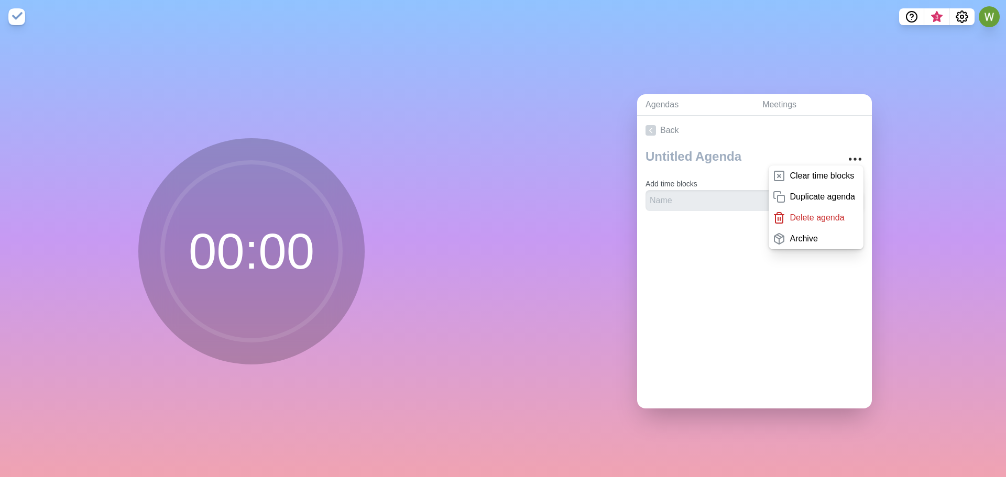 The width and height of the screenshot is (1006, 477). I want to click on button: More, so click(855, 159).